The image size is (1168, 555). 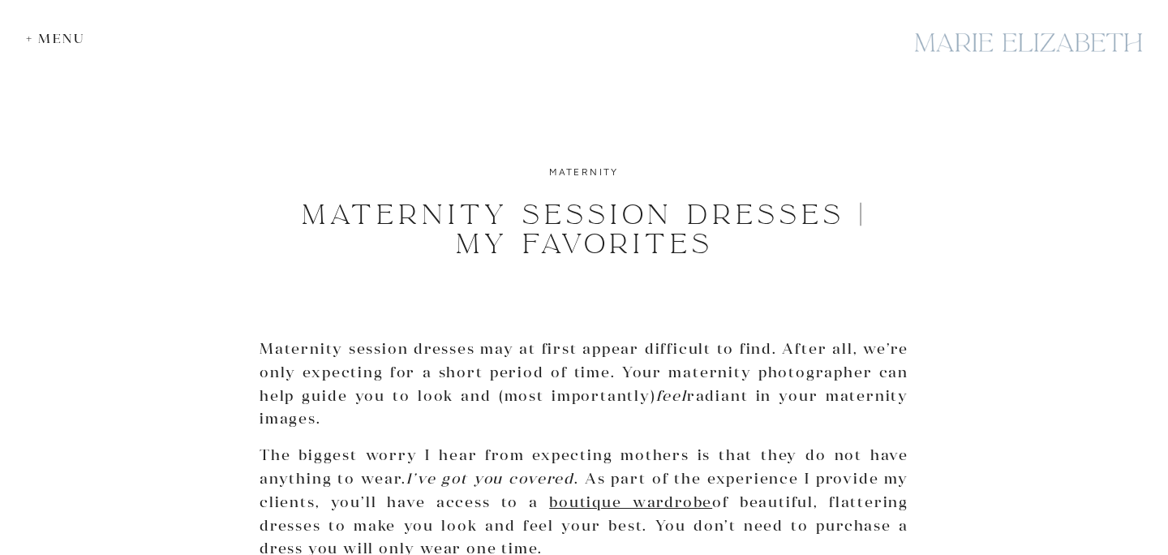 I want to click on a: maternity, so click(x=584, y=171).